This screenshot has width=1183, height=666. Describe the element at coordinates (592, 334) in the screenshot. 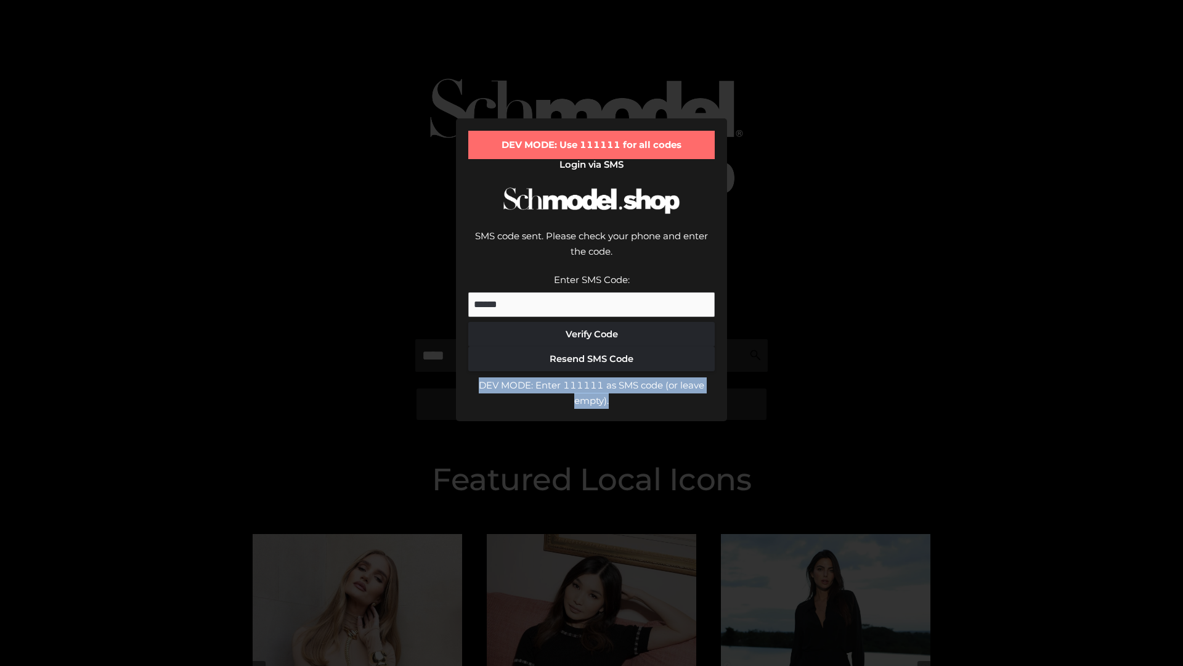

I see `button: Verify Code` at that location.